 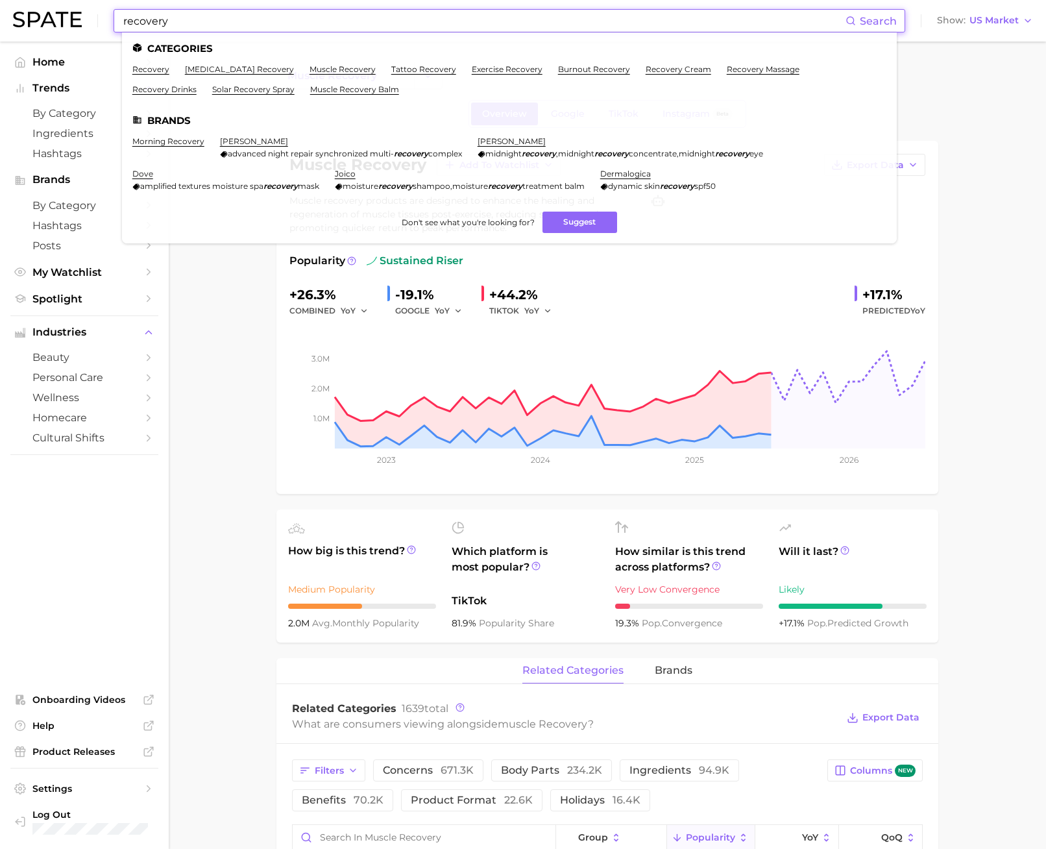 What do you see at coordinates (689, 589) in the screenshot?
I see `div: Very Low Convergence` at bounding box center [689, 589].